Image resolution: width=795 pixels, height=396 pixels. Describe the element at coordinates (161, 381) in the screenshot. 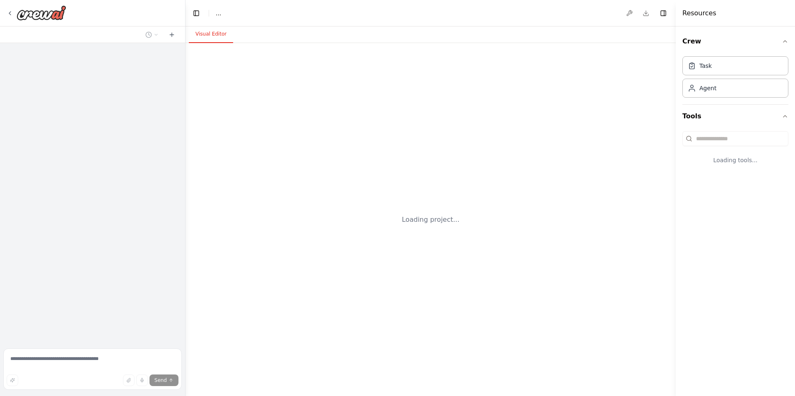

I see `span: Send` at that location.